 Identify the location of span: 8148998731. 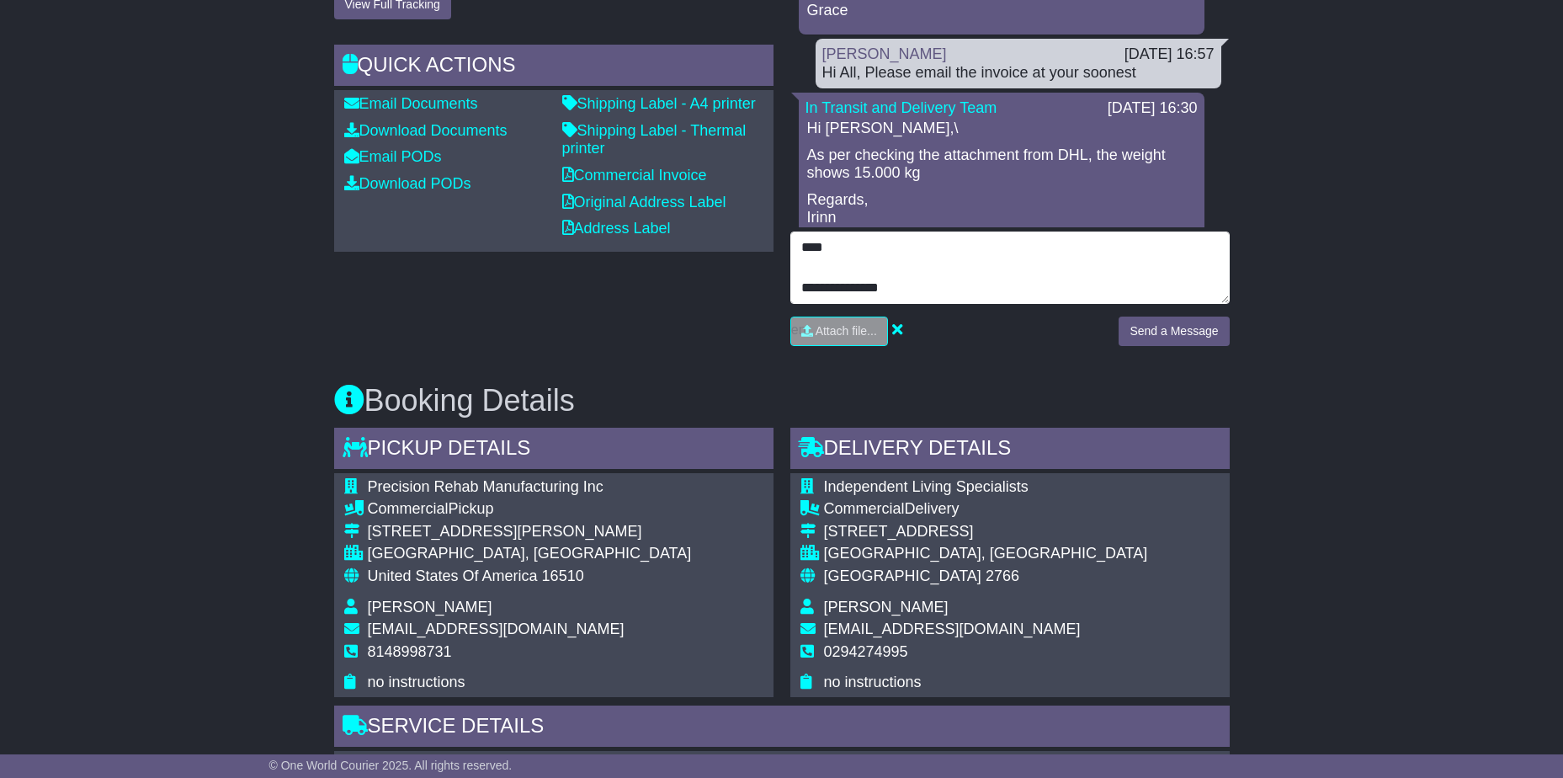
(410, 652).